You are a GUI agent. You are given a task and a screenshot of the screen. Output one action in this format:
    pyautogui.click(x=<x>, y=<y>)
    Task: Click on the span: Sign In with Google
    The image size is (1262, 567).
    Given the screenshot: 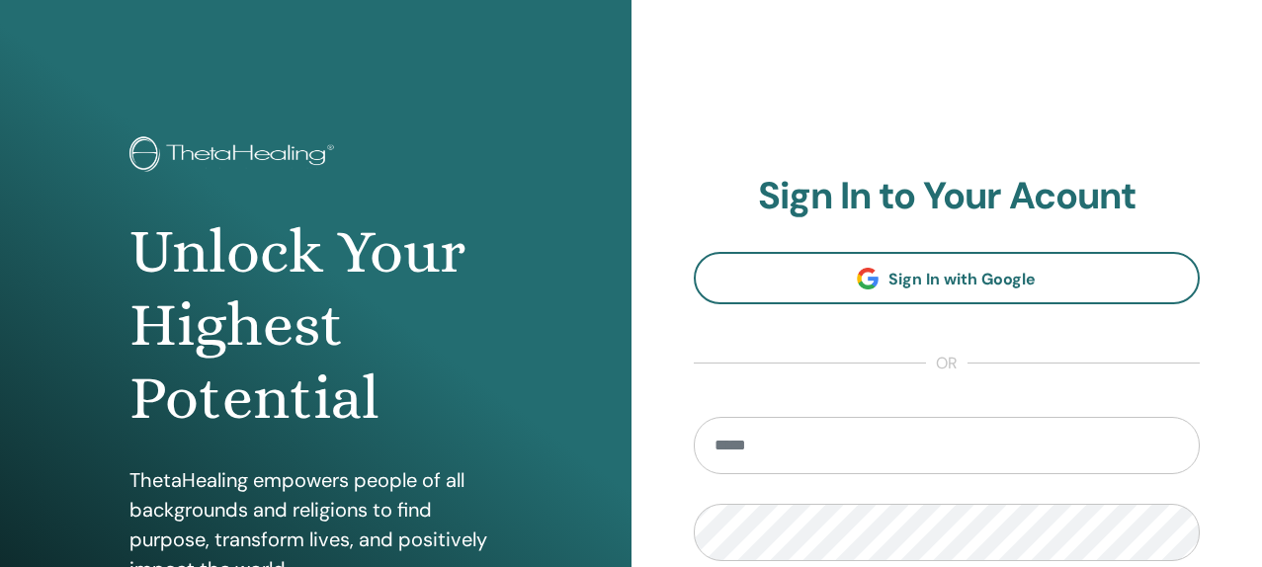 What is the action you would take?
    pyautogui.click(x=961, y=279)
    